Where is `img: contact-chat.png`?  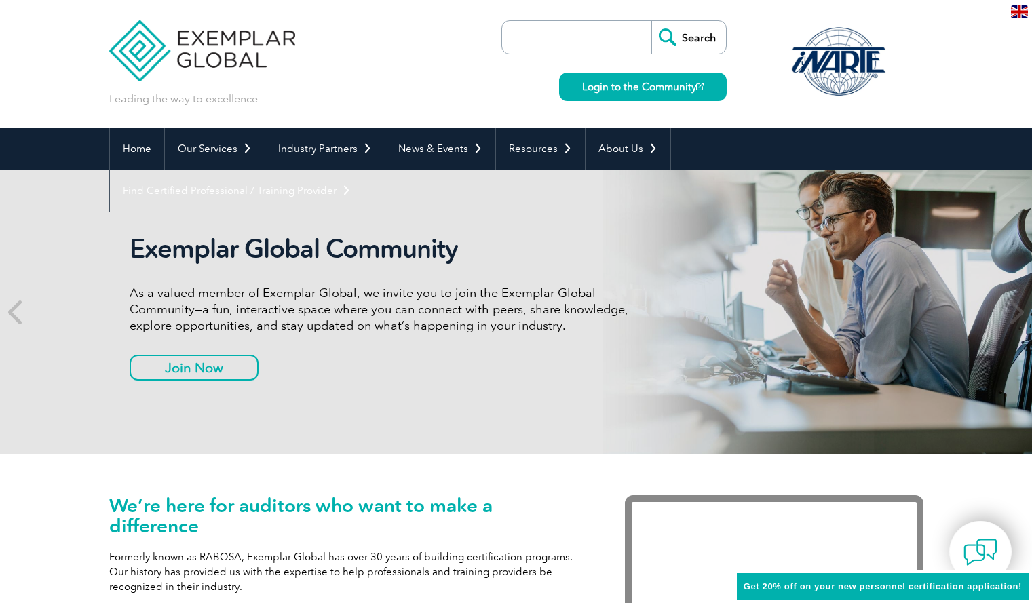 img: contact-chat.png is located at coordinates (980, 552).